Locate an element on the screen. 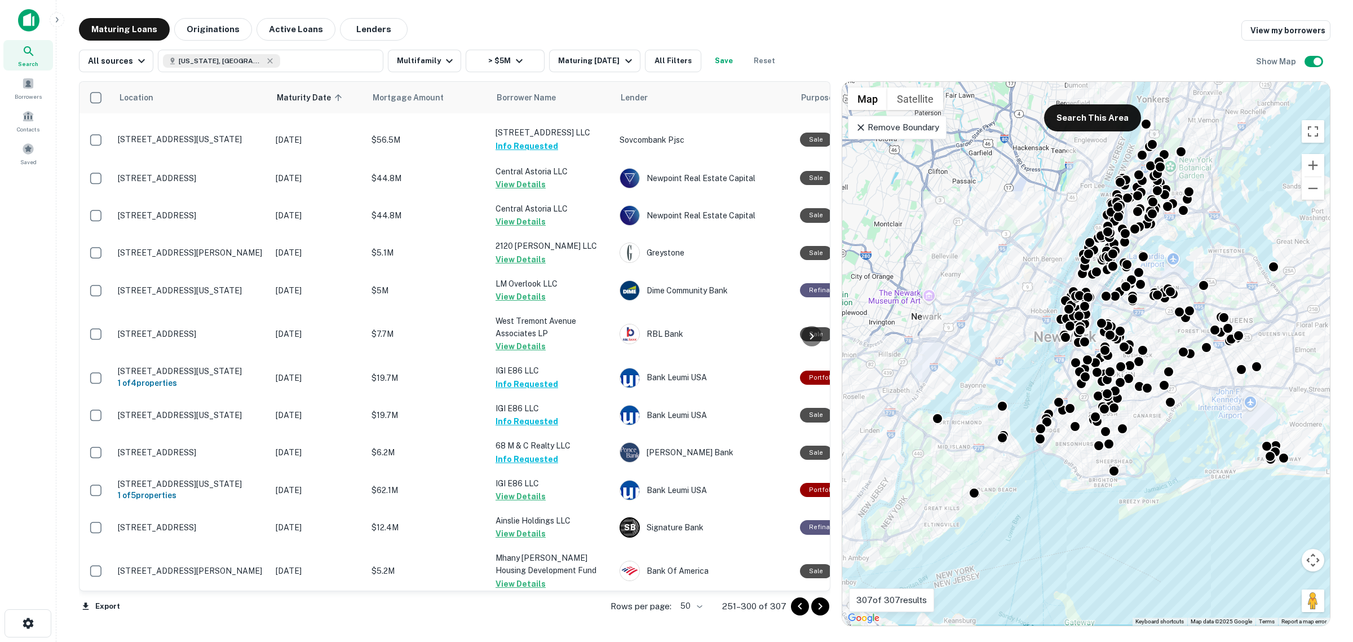 The height and width of the screenshot is (642, 1353). a: Terms (opens in new tab) is located at coordinates (1267, 621).